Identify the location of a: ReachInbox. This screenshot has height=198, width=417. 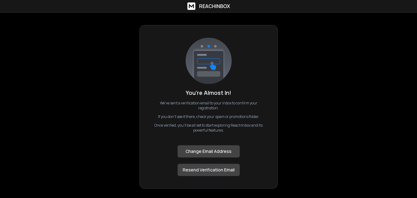
(209, 6).